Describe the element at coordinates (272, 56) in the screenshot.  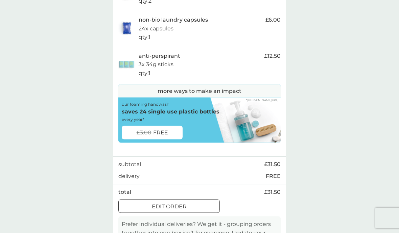
I see `span: £12.50` at that location.